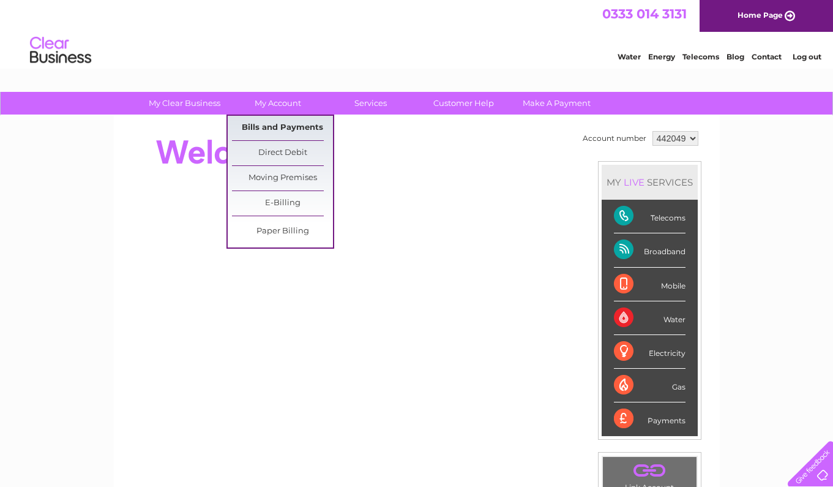 The height and width of the screenshot is (487, 833). Describe the element at coordinates (649, 284) in the screenshot. I see `div: Mobile` at that location.